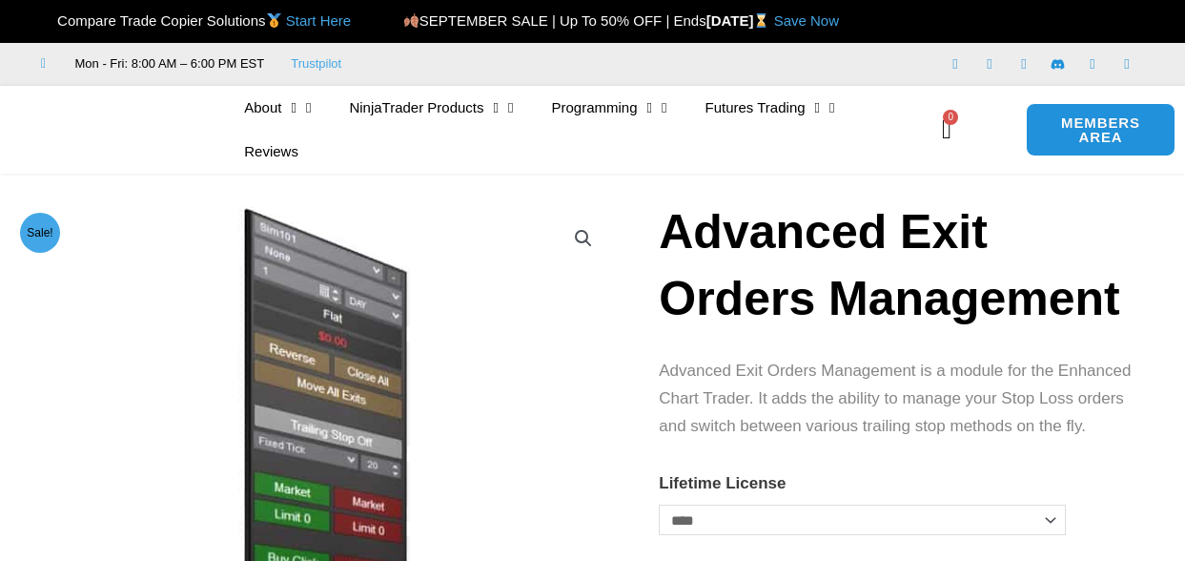 The width and height of the screenshot is (1185, 561). What do you see at coordinates (584, 238) in the screenshot?
I see `a: View full-screen image gallery` at bounding box center [584, 238].